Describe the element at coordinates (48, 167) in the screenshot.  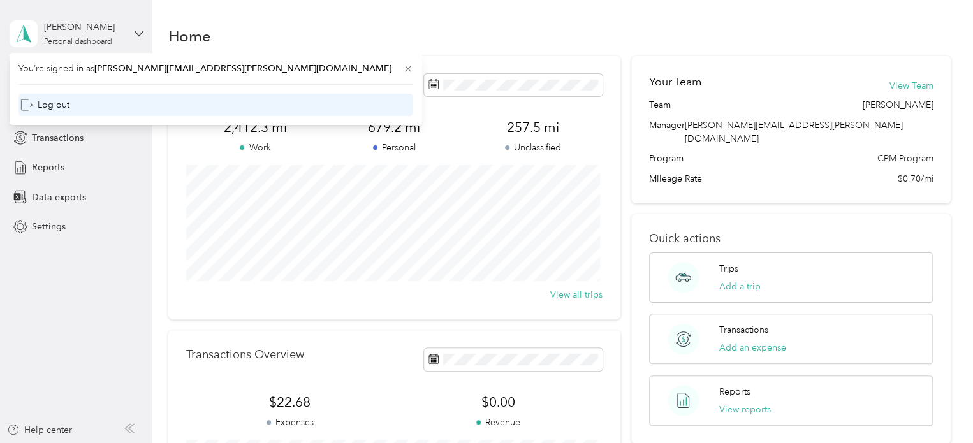
I see `span: Reports` at that location.